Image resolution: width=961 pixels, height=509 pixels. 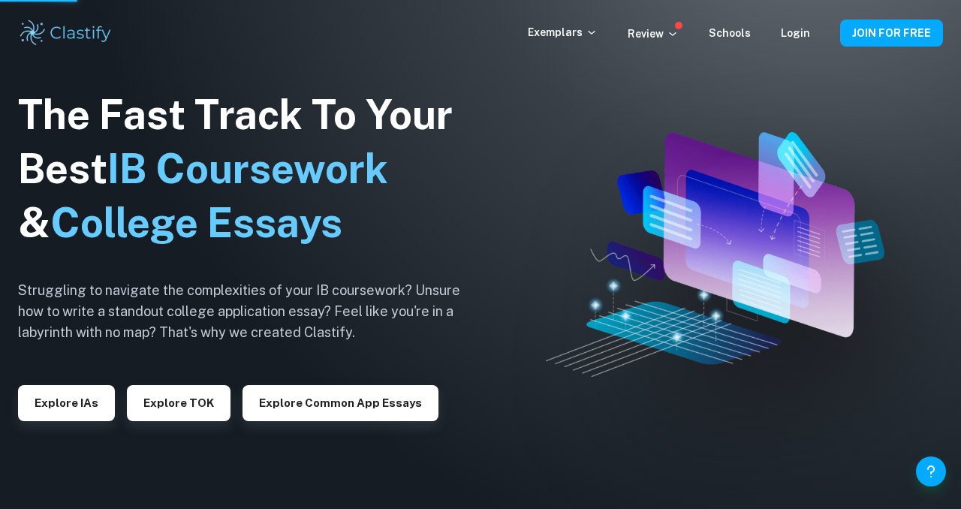 What do you see at coordinates (66, 402) in the screenshot?
I see `a: Explore IAs` at bounding box center [66, 402].